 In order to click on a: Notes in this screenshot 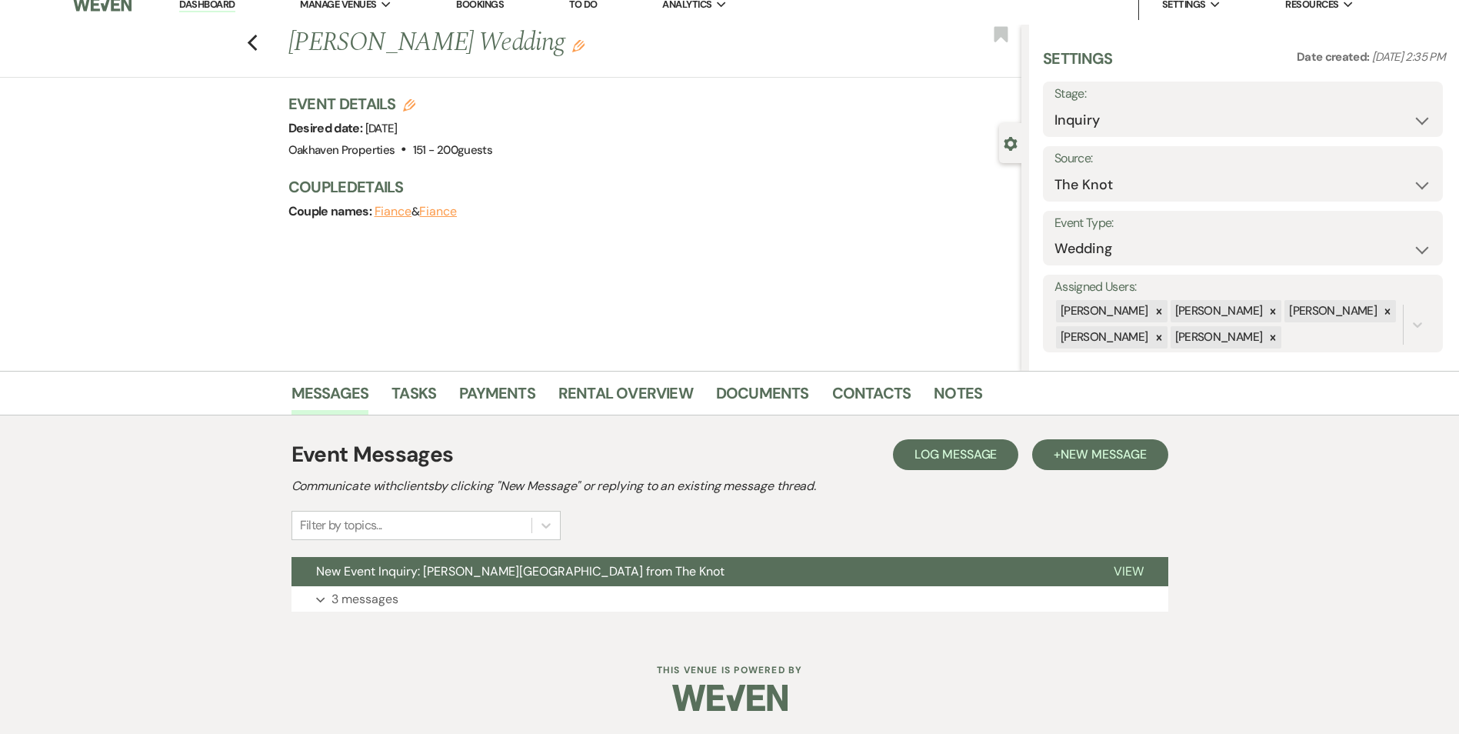, I will do `click(957, 398)`.